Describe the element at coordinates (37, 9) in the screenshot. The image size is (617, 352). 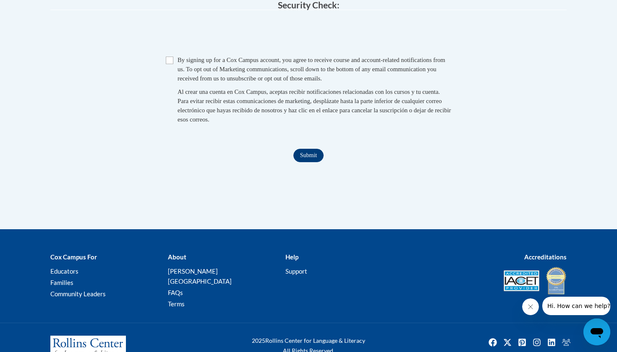
I see `span: Hi. How can we help?` at that location.